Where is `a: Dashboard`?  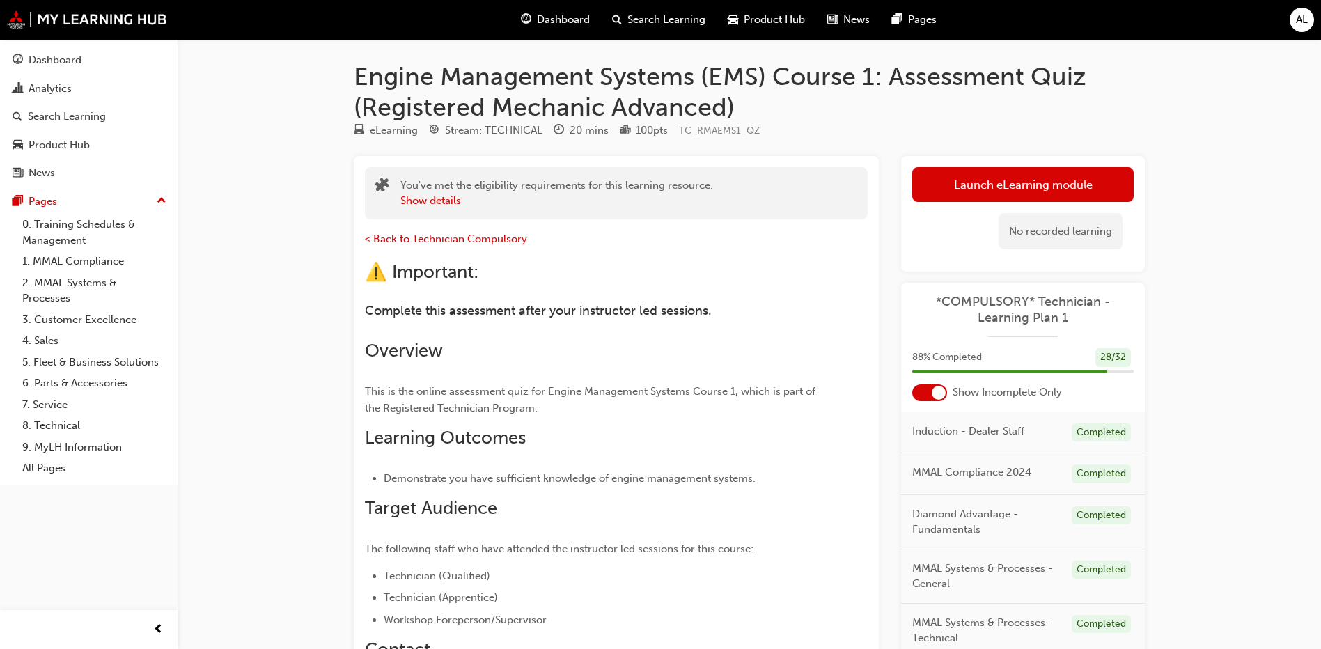 a: Dashboard is located at coordinates (88, 60).